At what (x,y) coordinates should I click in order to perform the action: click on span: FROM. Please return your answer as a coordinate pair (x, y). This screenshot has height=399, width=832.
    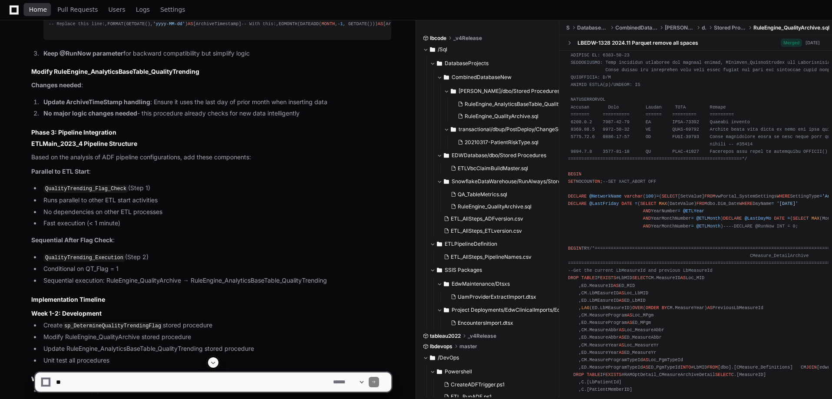
    Looking at the image, I should click on (710, 196).